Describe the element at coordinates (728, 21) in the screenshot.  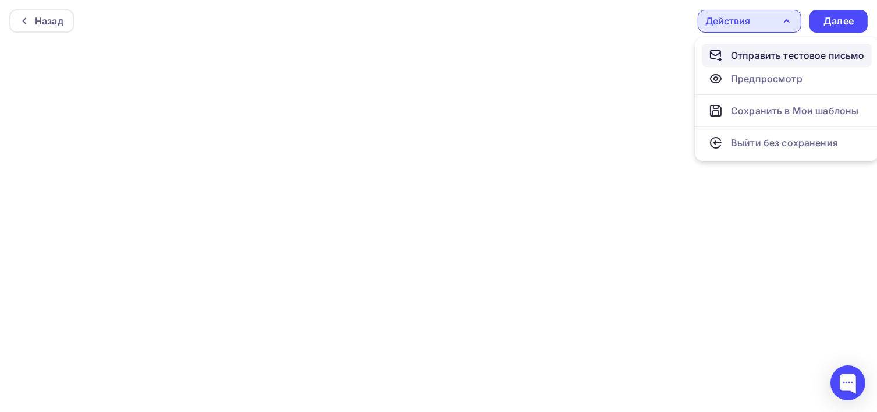
I see `div: Действия` at that location.